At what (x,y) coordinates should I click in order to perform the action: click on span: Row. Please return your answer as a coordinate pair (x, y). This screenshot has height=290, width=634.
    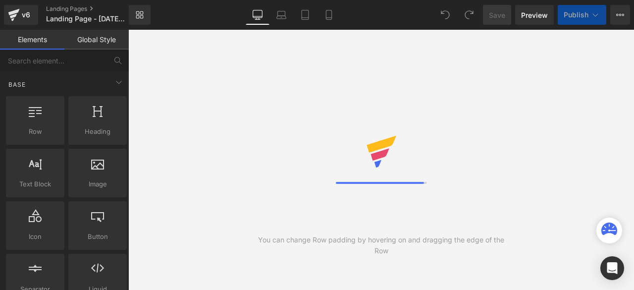
    Looking at the image, I should click on (35, 131).